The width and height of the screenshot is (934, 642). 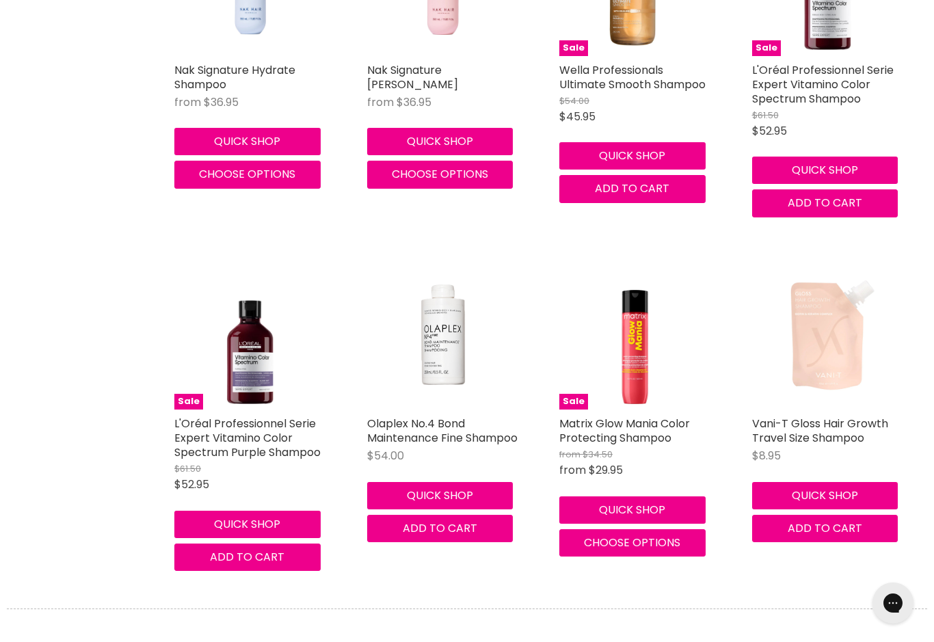 What do you see at coordinates (828, 334) in the screenshot?
I see `img: Vani-T Gloss Hair Growth Travel Size Shampoo` at bounding box center [828, 334].